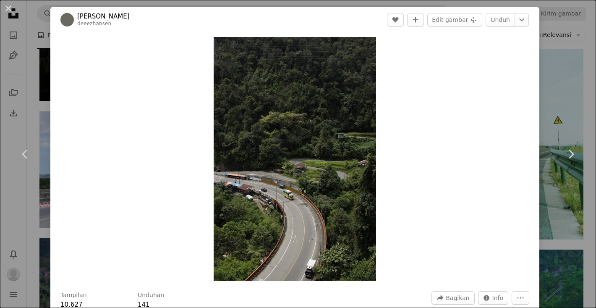  What do you see at coordinates (94, 24) in the screenshot?
I see `a: deeezhansen` at bounding box center [94, 24].